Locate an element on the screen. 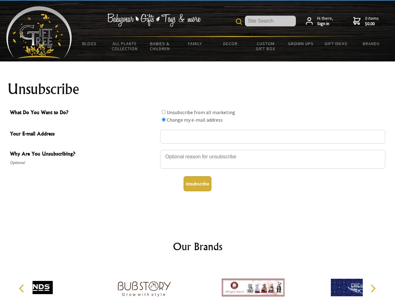 This screenshot has height=301, width=395. img: product search is located at coordinates (239, 22).